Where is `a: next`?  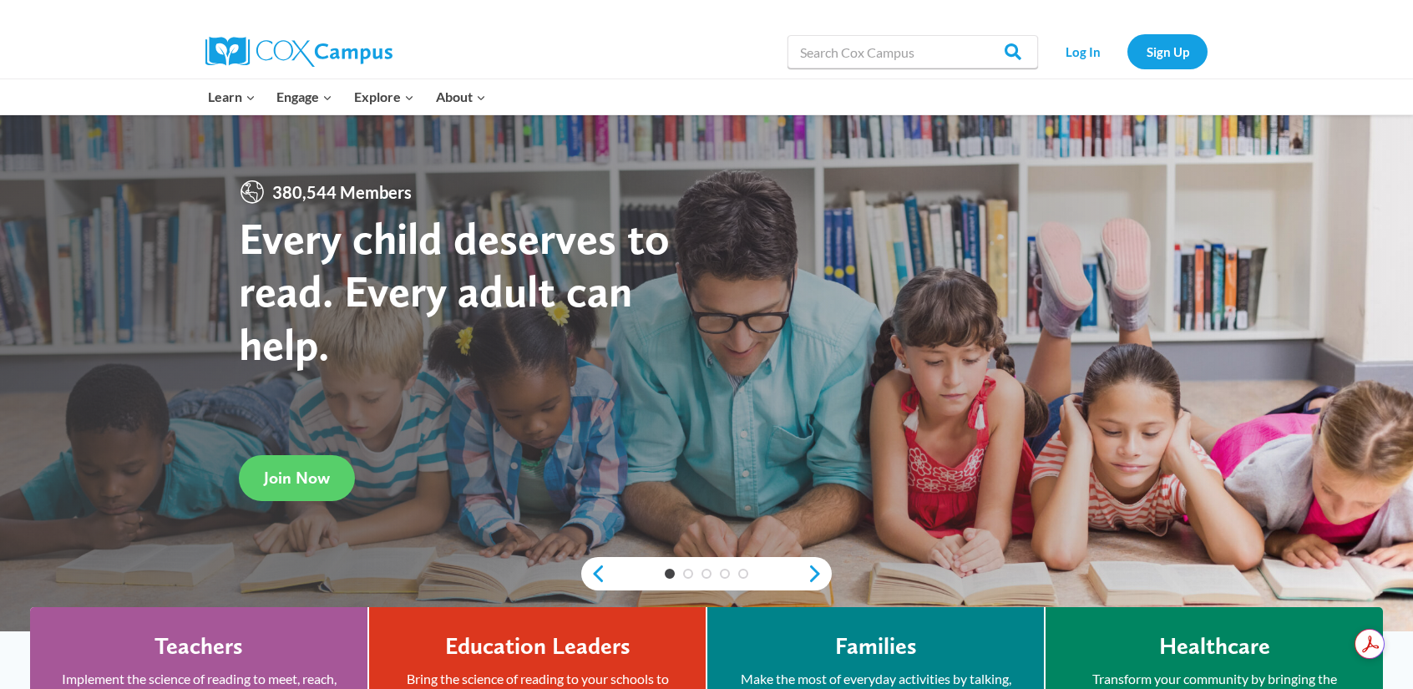 a: next is located at coordinates (819, 574).